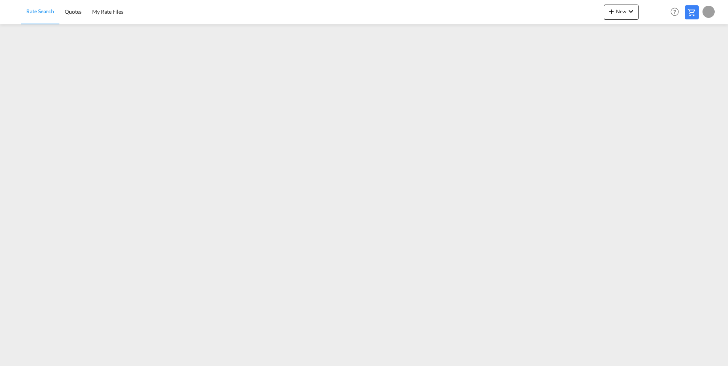 The width and height of the screenshot is (728, 366). Describe the element at coordinates (674, 12) in the screenshot. I see `span: Help` at that location.